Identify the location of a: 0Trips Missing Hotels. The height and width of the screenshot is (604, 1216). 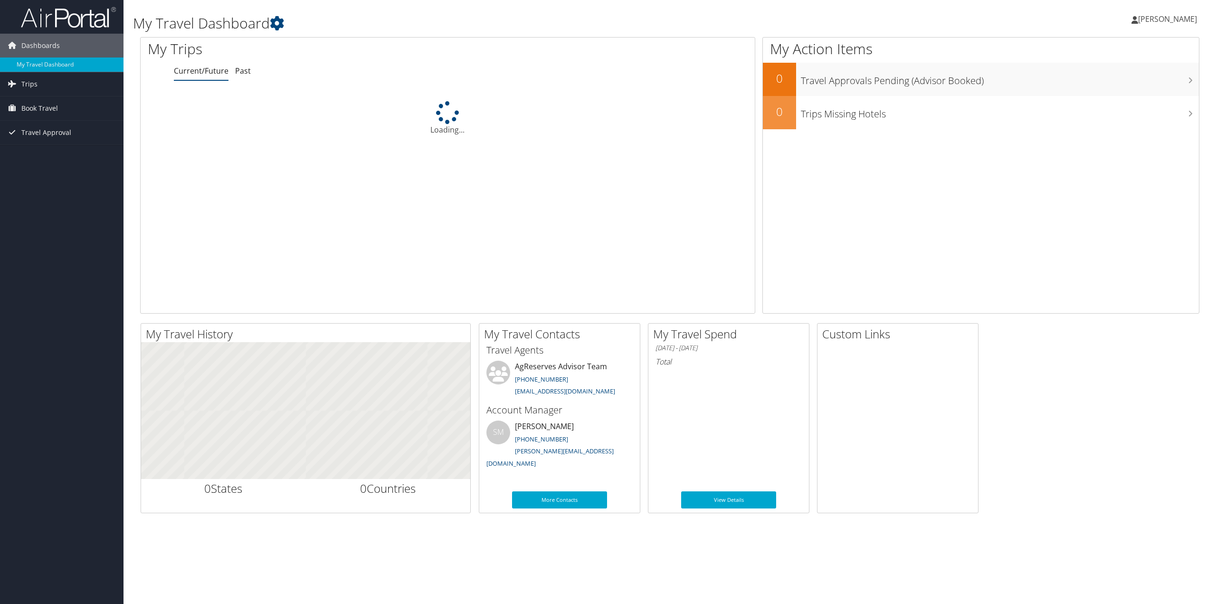
(981, 113).